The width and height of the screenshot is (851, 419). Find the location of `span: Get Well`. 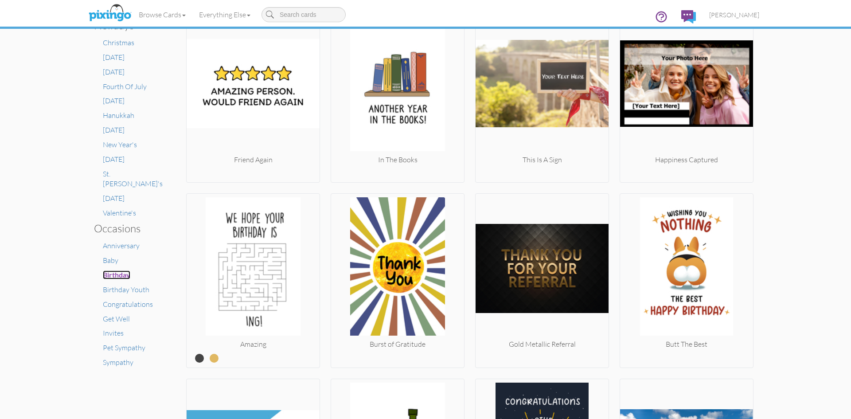

span: Get Well is located at coordinates (116, 319).